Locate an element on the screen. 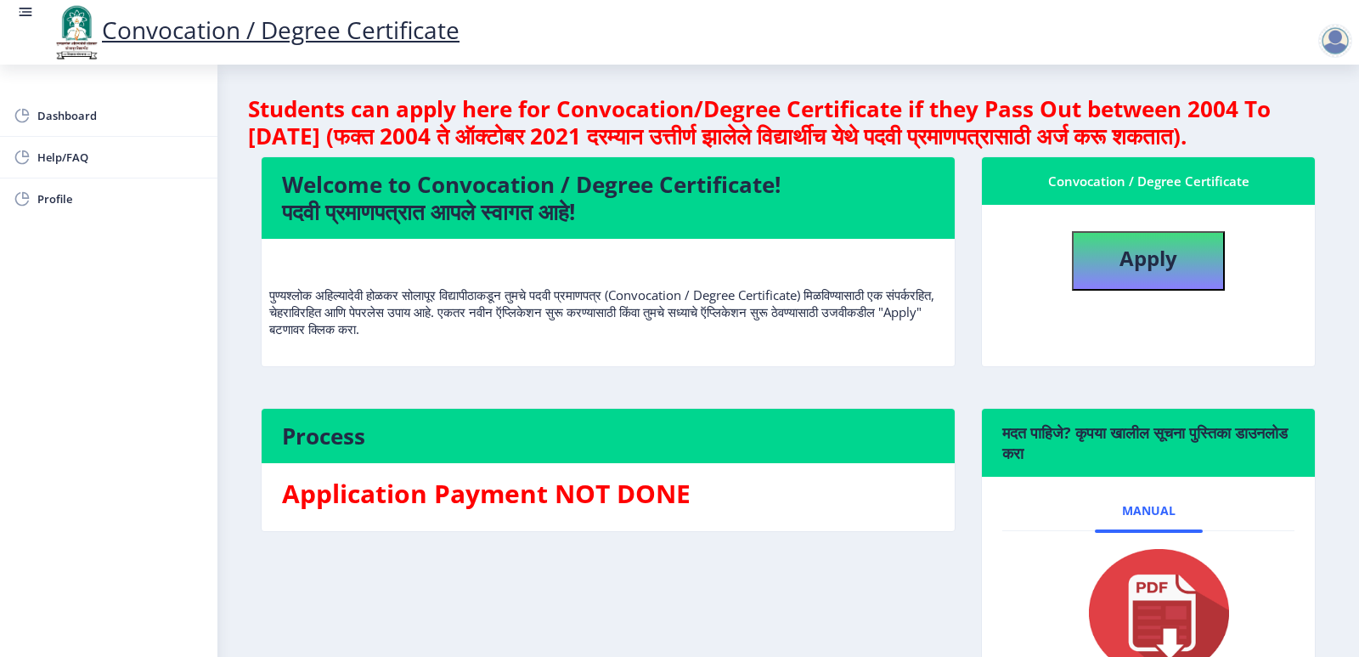  span: Help/FAQ is located at coordinates (121, 157).